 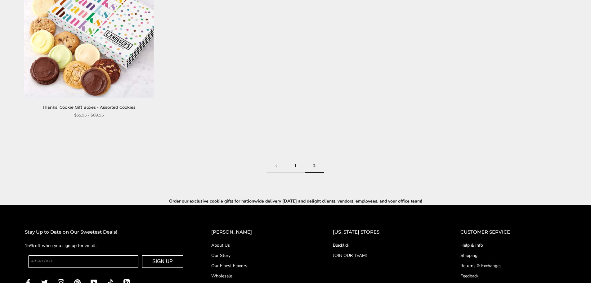 I want to click on h2: Stay Up to Date on Our Sweetest Deals!, so click(x=105, y=232).